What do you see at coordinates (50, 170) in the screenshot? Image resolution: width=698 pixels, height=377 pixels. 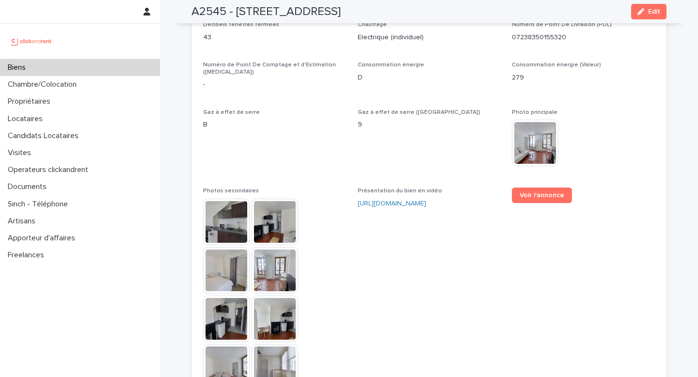 I see `p: Operateurs clickandrent` at bounding box center [50, 170].